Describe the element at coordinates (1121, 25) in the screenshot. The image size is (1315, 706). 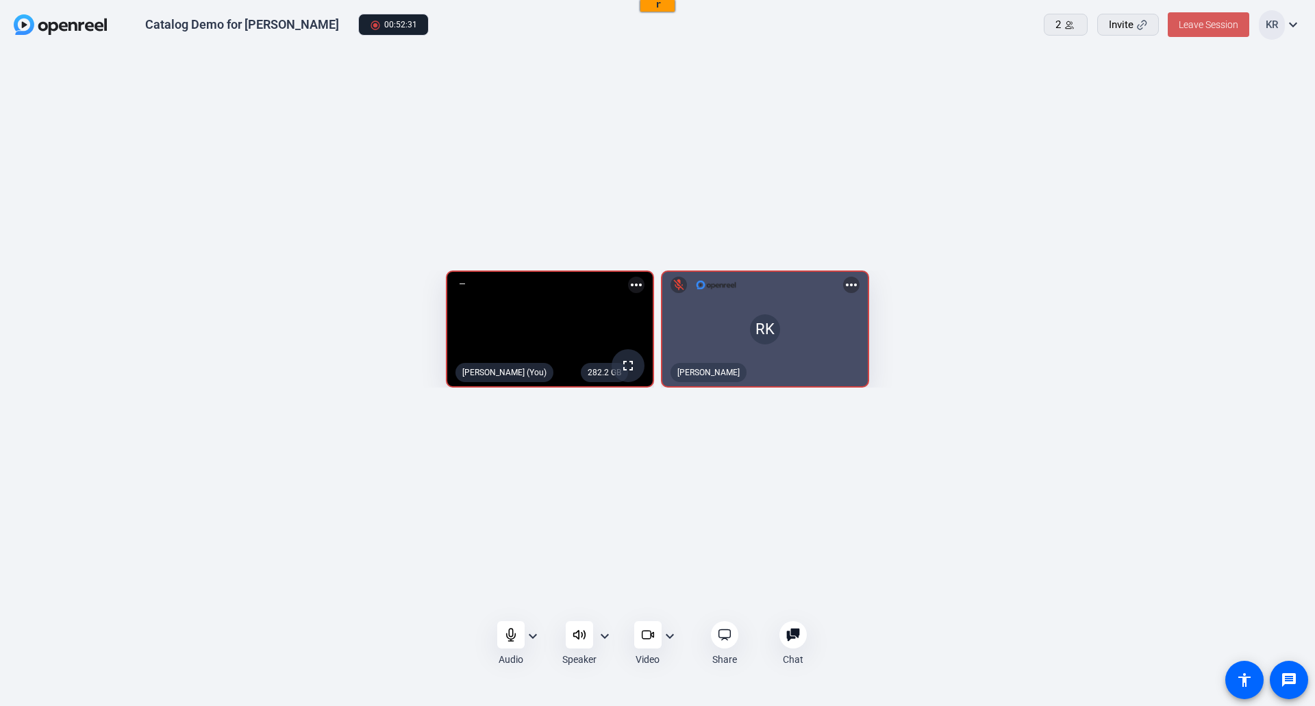
I see `span: Invite` at that location.